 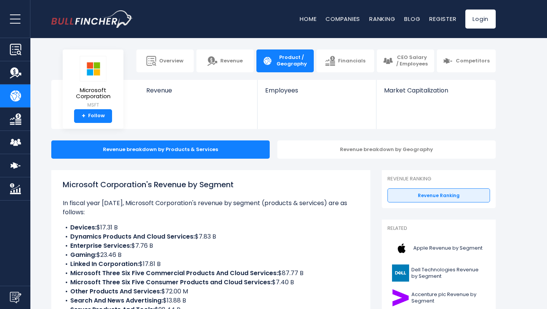 What do you see at coordinates (386, 149) in the screenshot?
I see `div: Revenue breakdown by Geography` at bounding box center [386, 149].